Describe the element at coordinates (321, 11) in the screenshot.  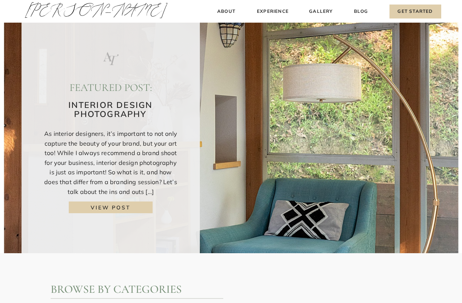
I see `a: Gallery` at that location.